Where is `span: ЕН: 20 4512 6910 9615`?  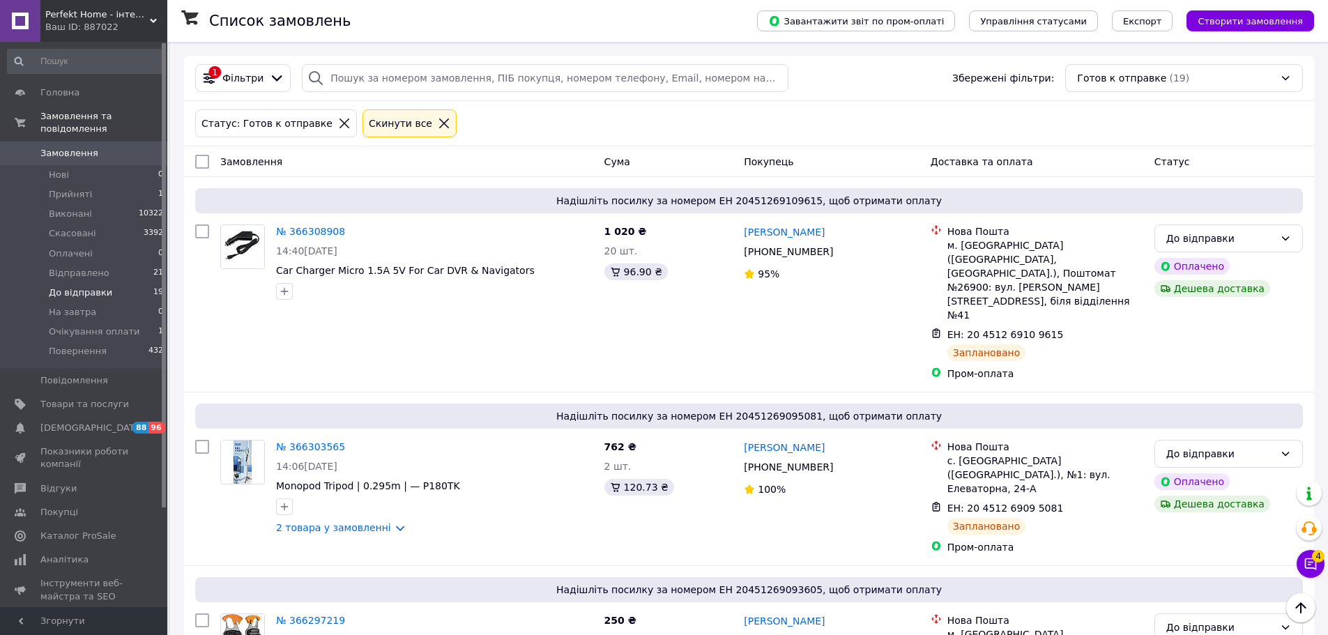
span: ЕН: 20 4512 6910 9615 is located at coordinates (1006, 335).